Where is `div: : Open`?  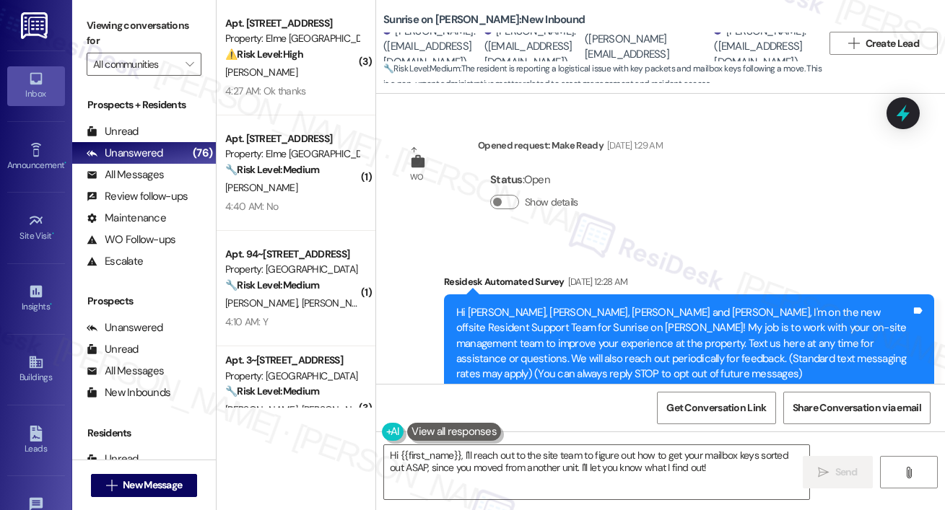
div: : Open is located at coordinates (537, 180).